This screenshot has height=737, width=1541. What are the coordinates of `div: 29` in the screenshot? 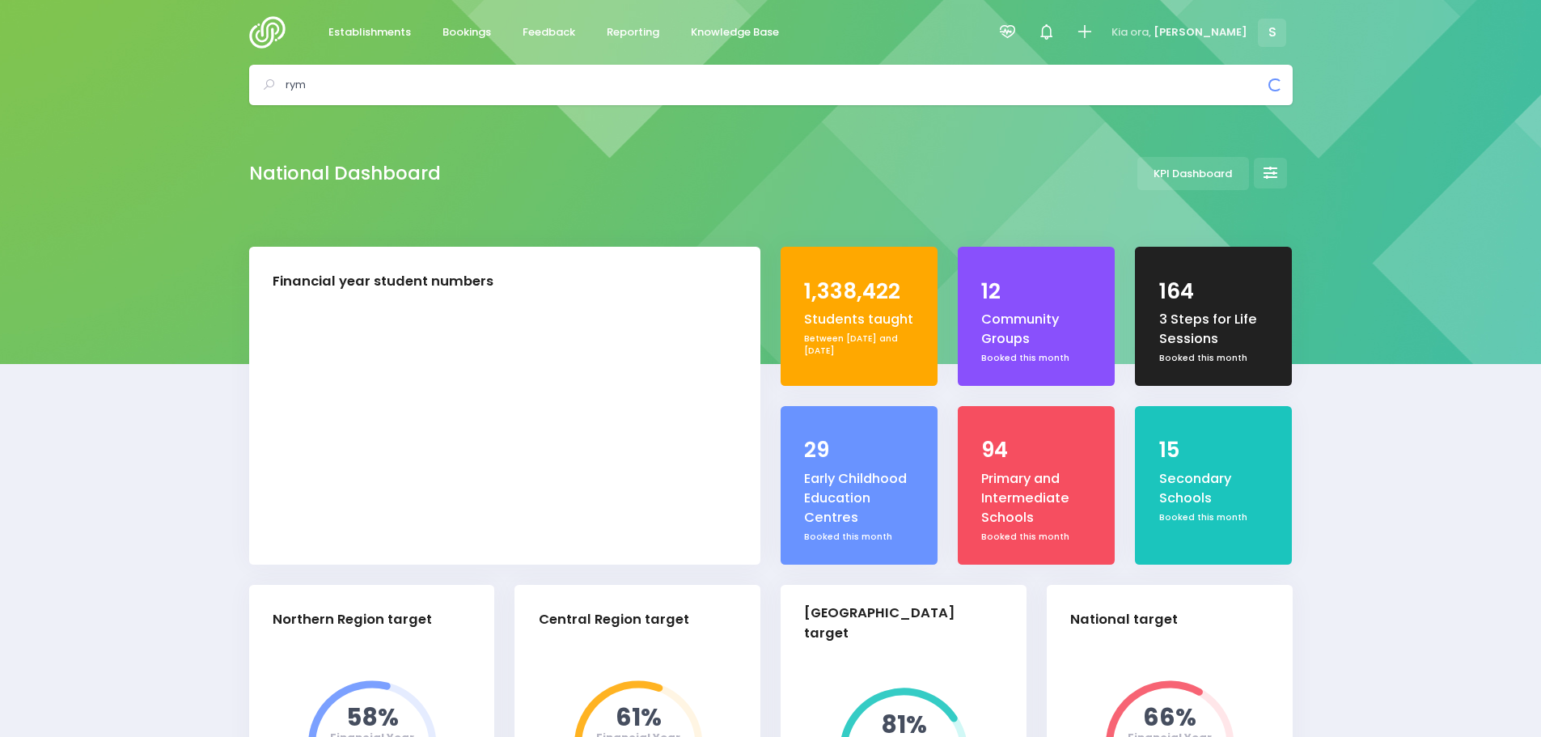 It's located at (859, 450).